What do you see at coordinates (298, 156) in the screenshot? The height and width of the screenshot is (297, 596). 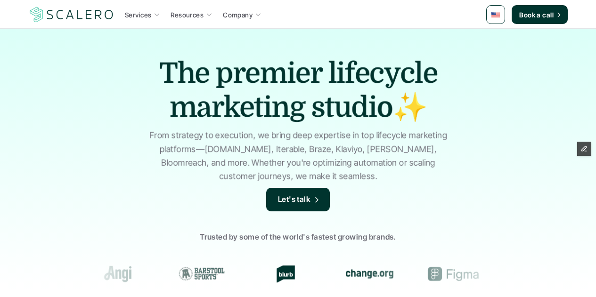 I see `p: From strategy to execution, we bring deep expertise in top lifecycle marketing platforms—[DOMAIN_...` at bounding box center [298, 156].